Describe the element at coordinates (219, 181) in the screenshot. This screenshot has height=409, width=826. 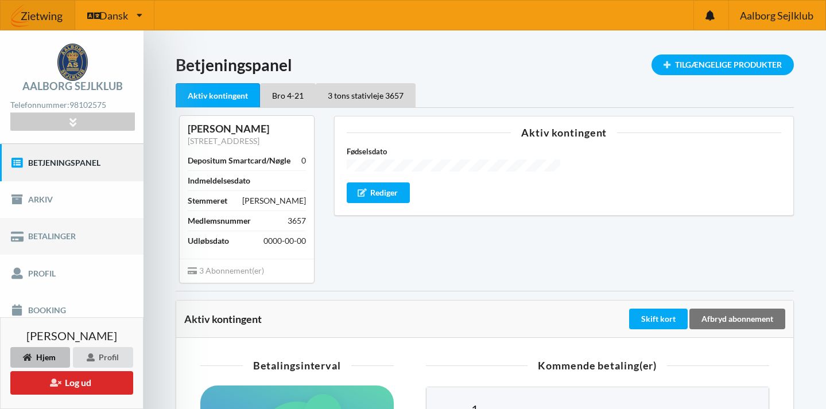
I see `div: Indmeldelsesdato` at that location.